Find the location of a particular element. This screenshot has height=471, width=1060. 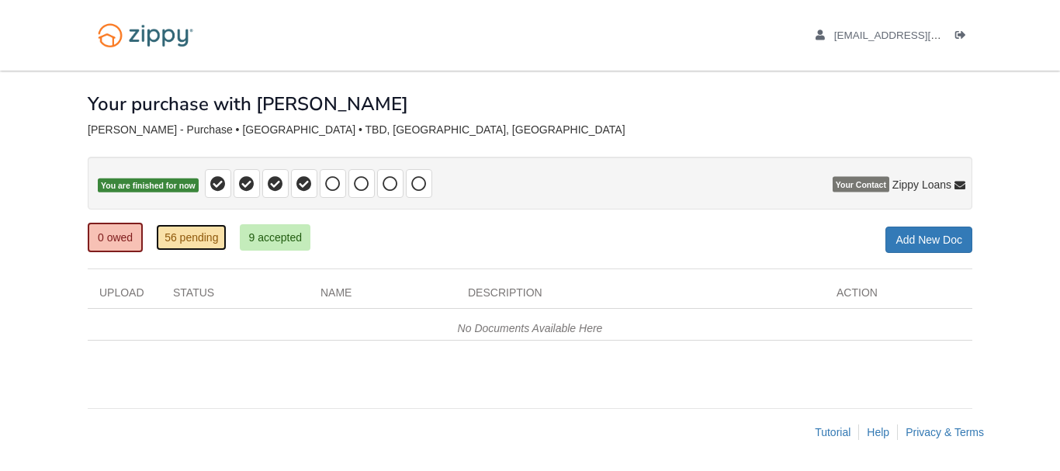

a: 0 owed is located at coordinates (115, 237).